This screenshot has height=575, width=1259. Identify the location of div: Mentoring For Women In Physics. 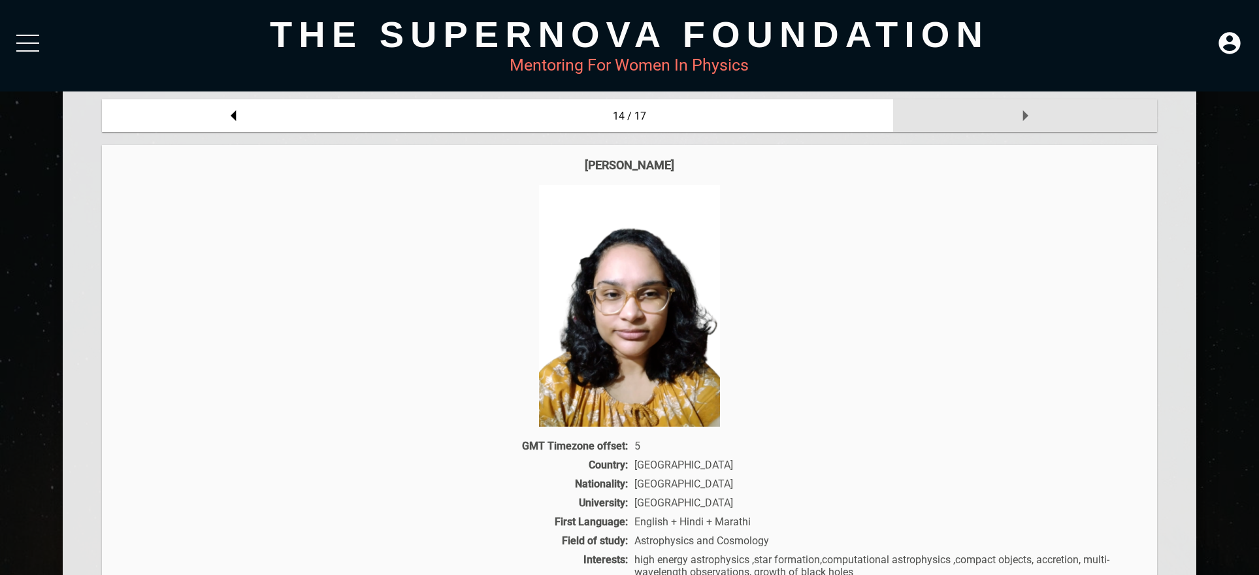
(629, 65).